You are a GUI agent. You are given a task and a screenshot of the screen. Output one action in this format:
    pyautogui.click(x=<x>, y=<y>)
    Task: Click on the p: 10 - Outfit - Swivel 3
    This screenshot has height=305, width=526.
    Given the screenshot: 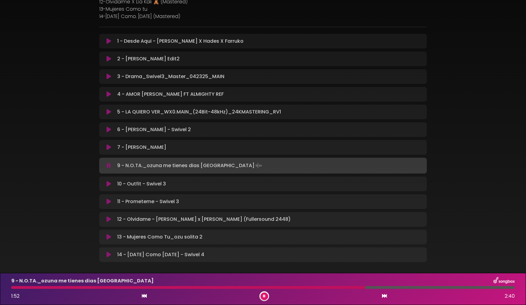 What is the action you would take?
    pyautogui.click(x=142, y=184)
    